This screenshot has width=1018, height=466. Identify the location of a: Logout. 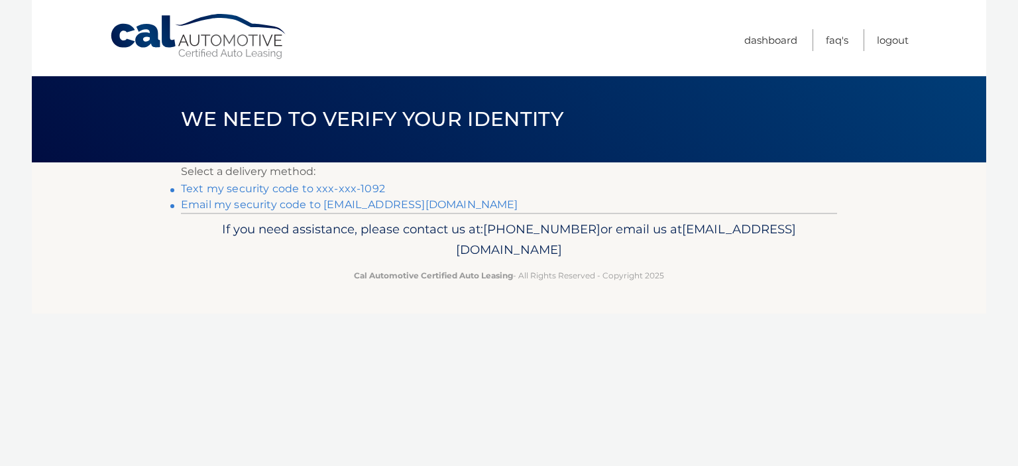
(893, 40).